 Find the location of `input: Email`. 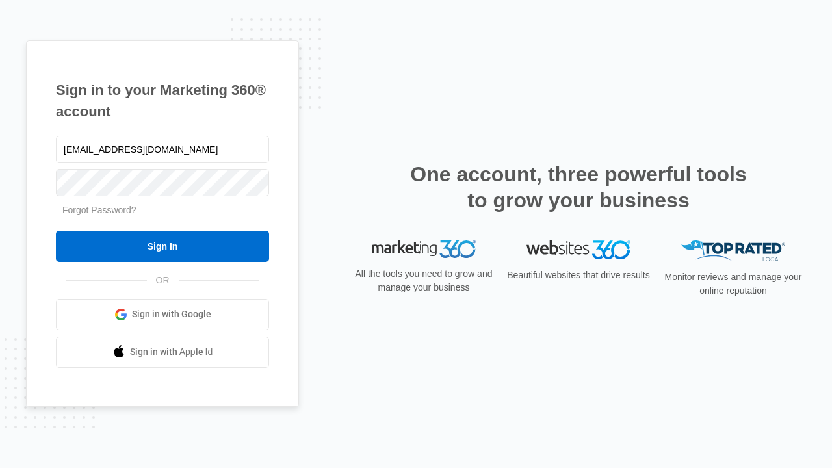

input: Email is located at coordinates (163, 150).